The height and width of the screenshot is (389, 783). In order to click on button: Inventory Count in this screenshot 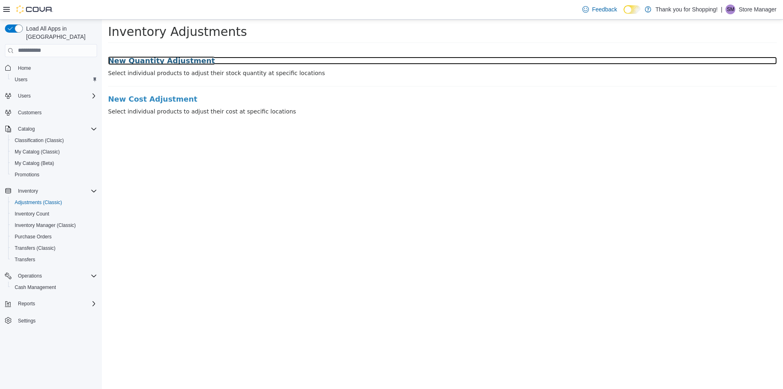, I will do `click(54, 214)`.